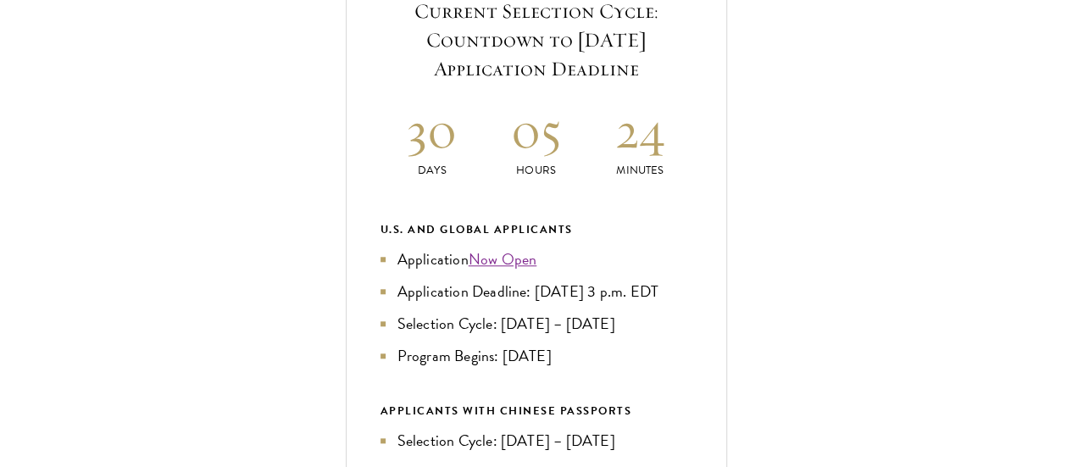 The height and width of the screenshot is (467, 1072). Describe the element at coordinates (432, 170) in the screenshot. I see `p: Days` at that location.